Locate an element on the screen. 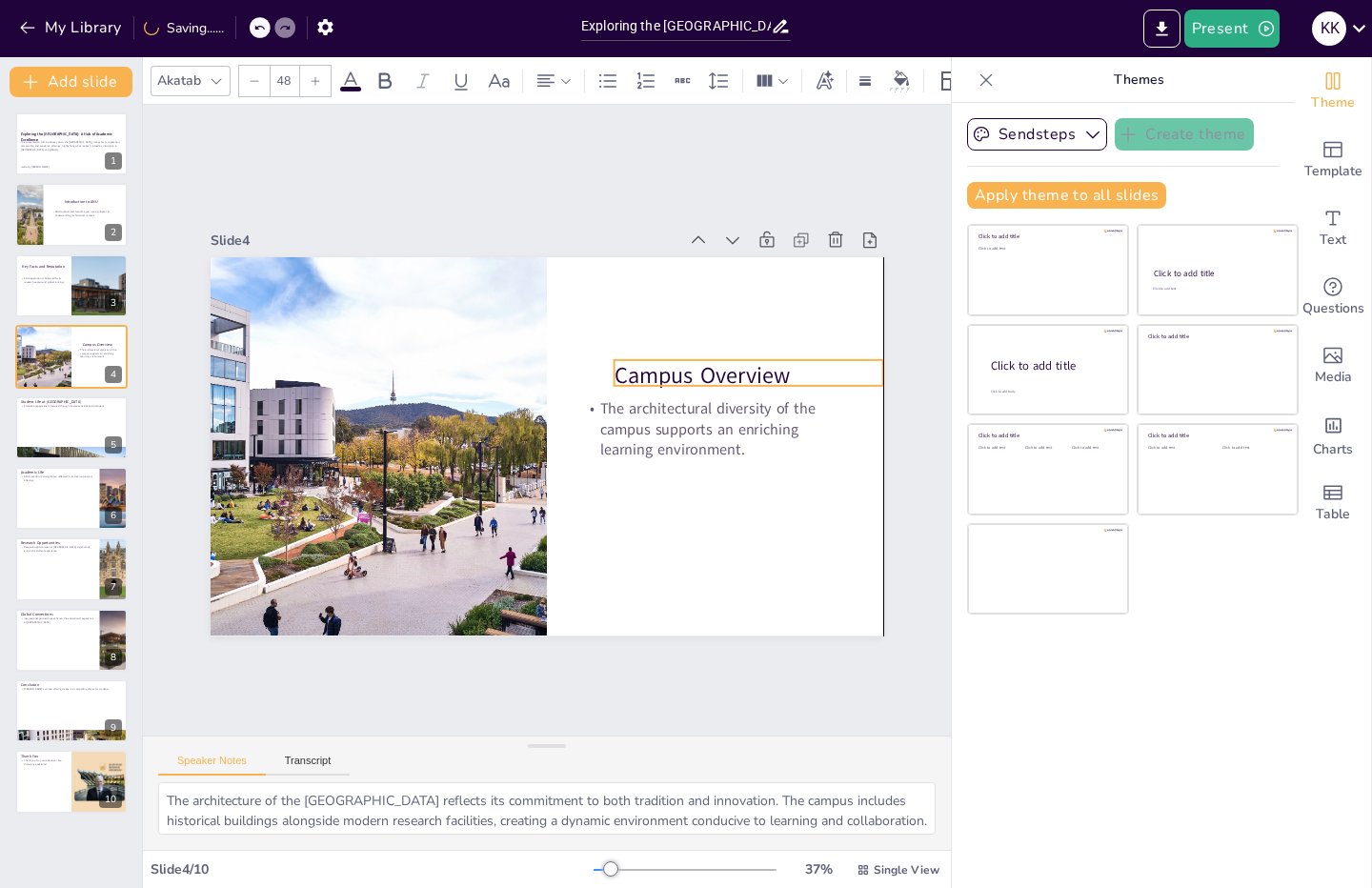  p: ANU's academic strengths are reflected in its diverse program offerings. is located at coordinates (57, 479).